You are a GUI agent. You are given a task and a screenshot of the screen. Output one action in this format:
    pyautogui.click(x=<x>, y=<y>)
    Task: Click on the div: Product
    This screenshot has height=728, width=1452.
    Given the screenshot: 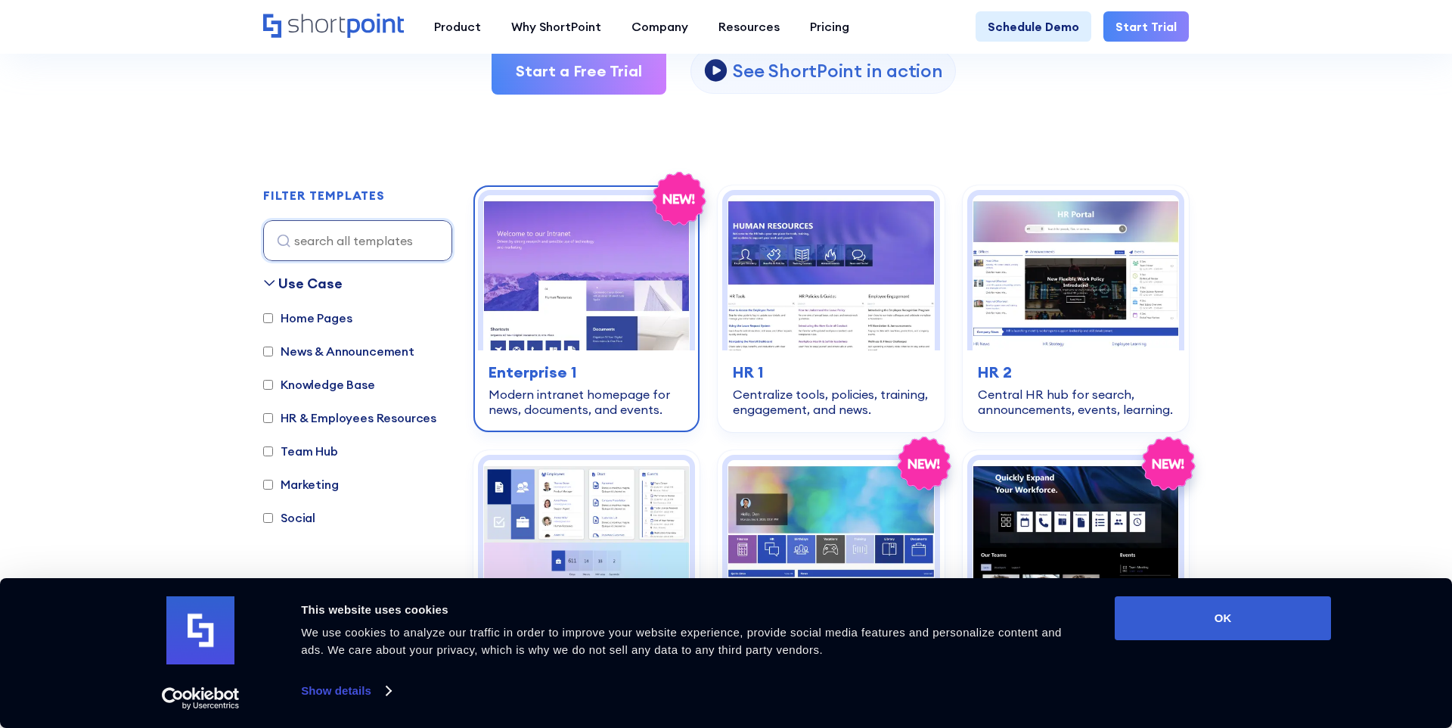 What is the action you would take?
    pyautogui.click(x=458, y=26)
    